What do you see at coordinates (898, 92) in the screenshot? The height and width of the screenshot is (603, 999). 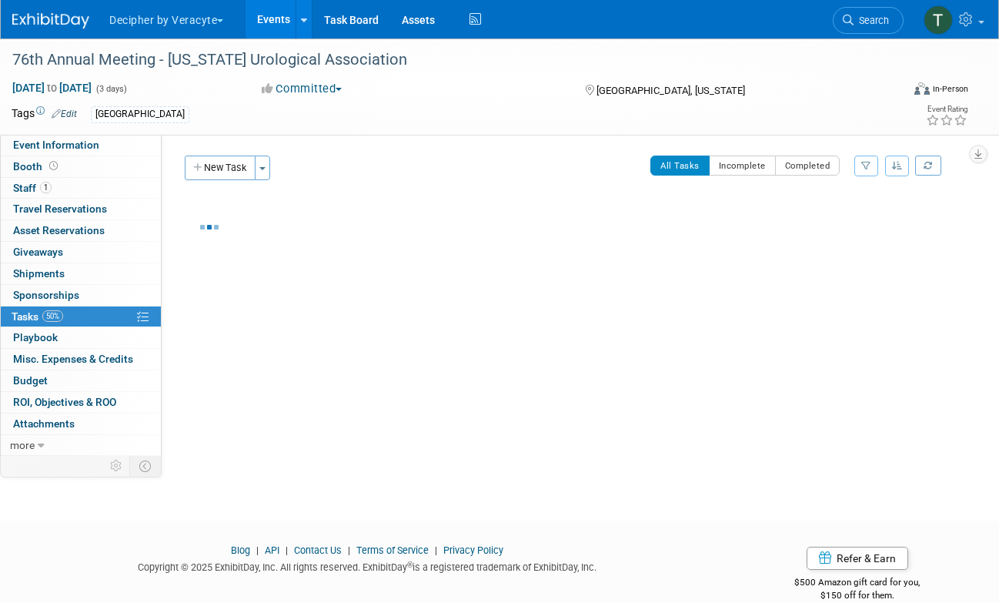 I see `div: Event Format` at bounding box center [898, 92].